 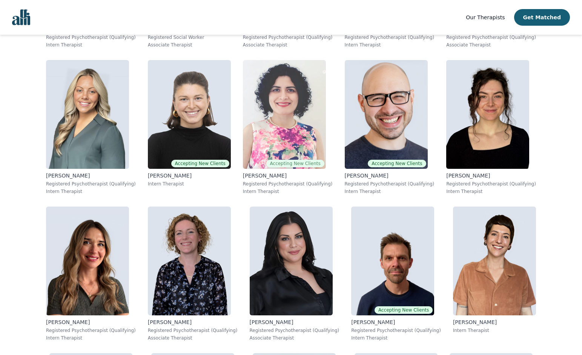 What do you see at coordinates (485, 17) in the screenshot?
I see `span: Our Therapists` at bounding box center [485, 17].